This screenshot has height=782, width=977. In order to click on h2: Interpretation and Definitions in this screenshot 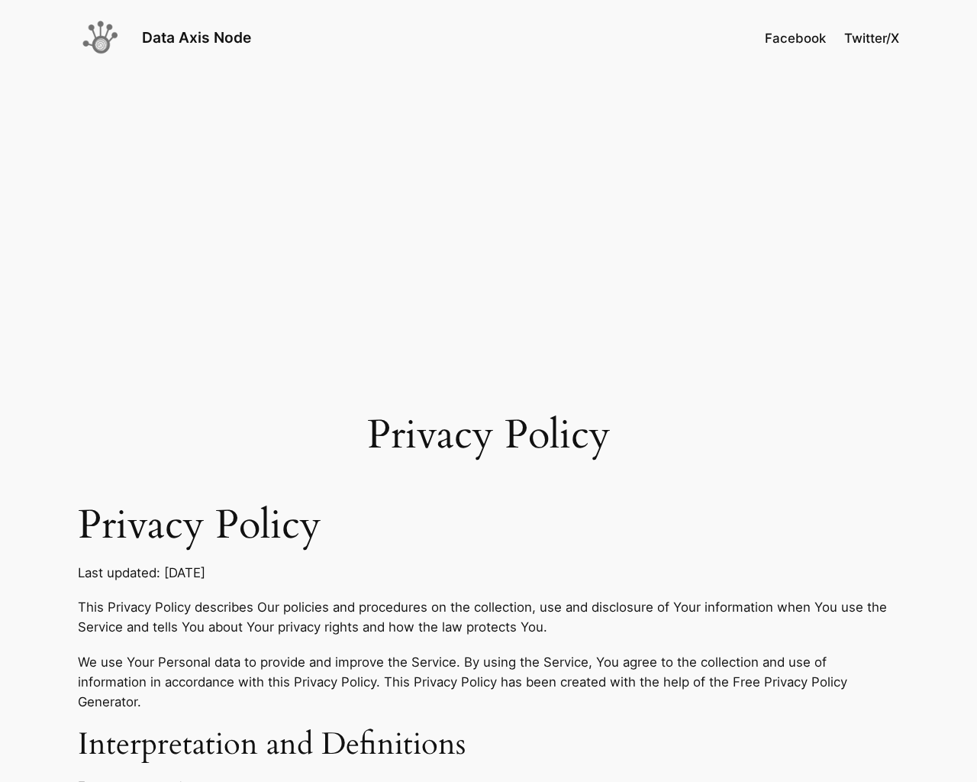, I will do `click(488, 745)`.